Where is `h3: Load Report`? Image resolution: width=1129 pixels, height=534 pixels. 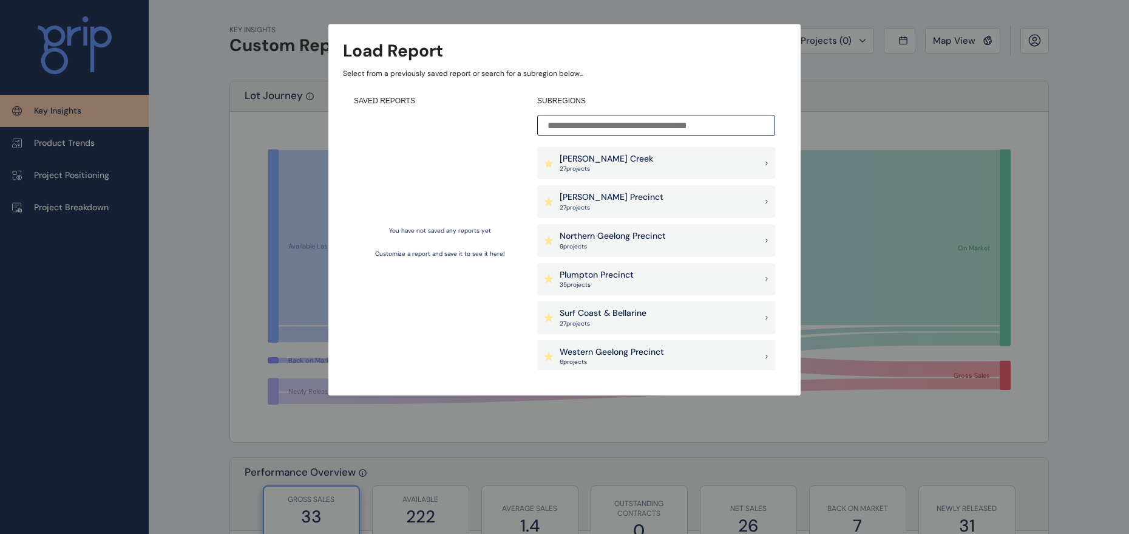
h3: Load Report is located at coordinates (393, 50).